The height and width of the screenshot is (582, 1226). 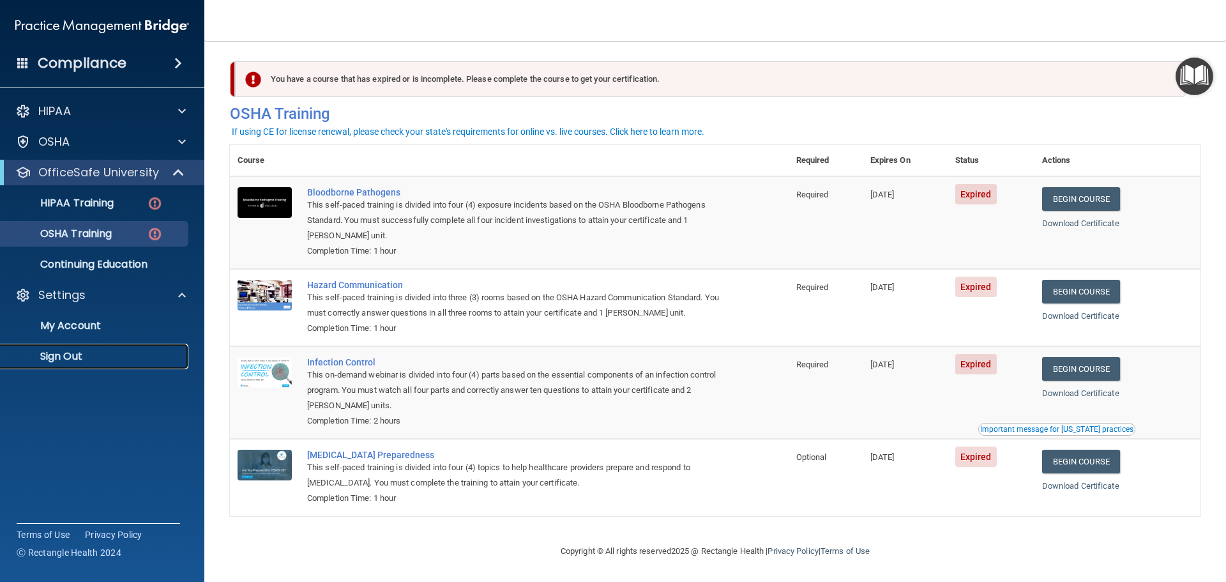 I want to click on span: Optional, so click(x=811, y=456).